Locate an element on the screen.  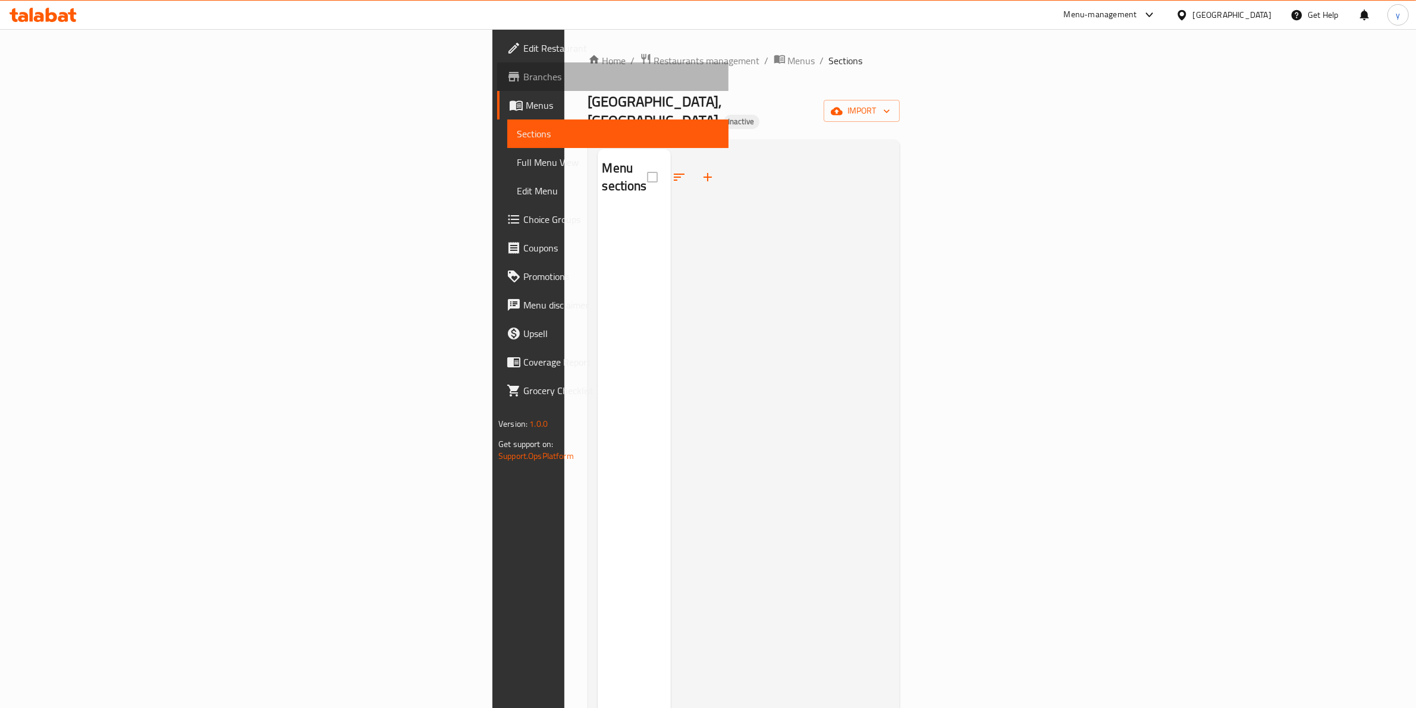
span: Grocery Checklist is located at coordinates (621, 391).